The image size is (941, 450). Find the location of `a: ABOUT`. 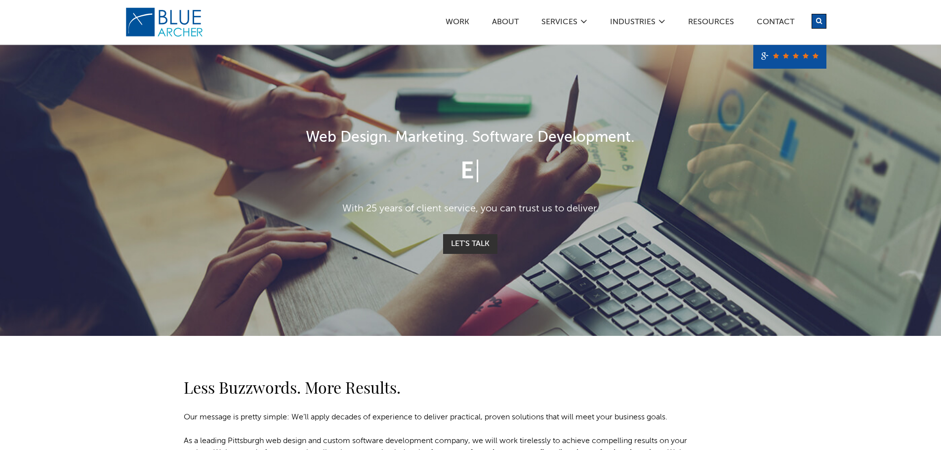

a: ABOUT is located at coordinates (506, 23).